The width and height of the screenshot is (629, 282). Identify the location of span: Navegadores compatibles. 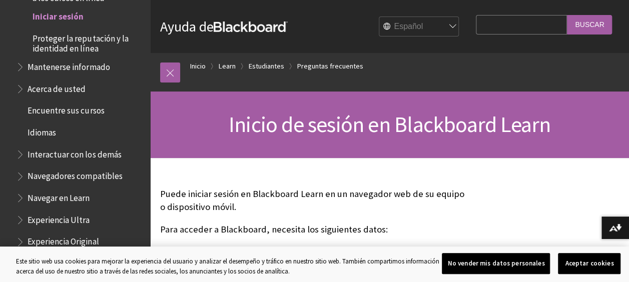
(75, 175).